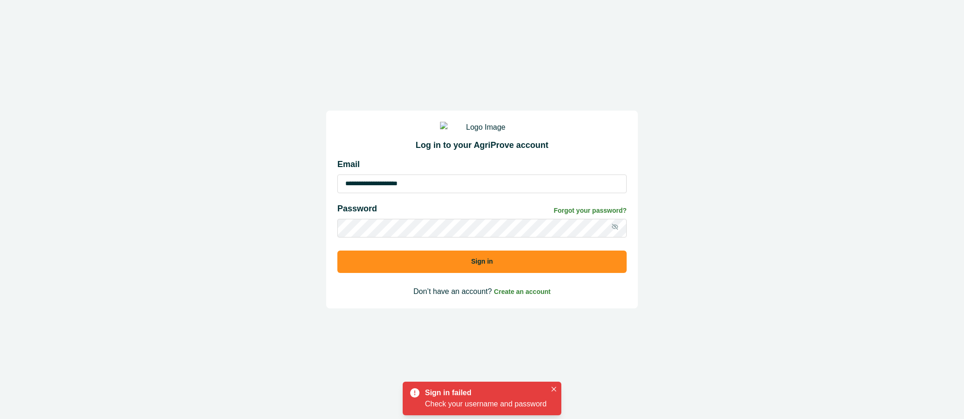 The height and width of the screenshot is (419, 964). Describe the element at coordinates (590, 210) in the screenshot. I see `span: Forgot your password?` at that location.